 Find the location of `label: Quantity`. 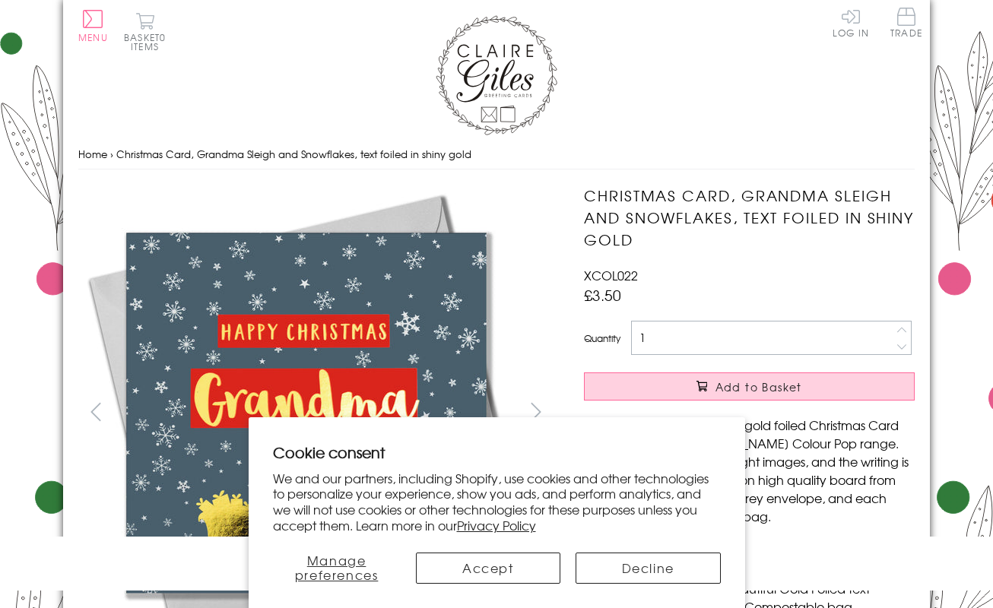

label: Quantity is located at coordinates (602, 338).